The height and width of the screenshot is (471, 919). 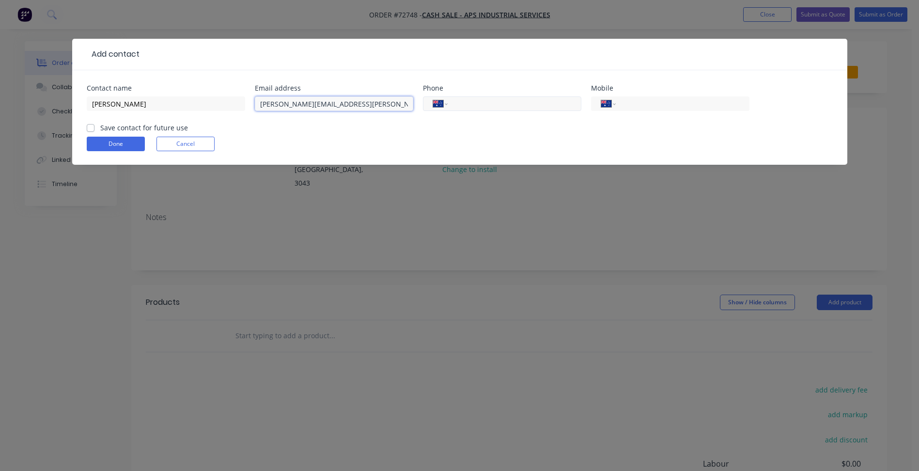 I want to click on button: Cancel, so click(x=186, y=144).